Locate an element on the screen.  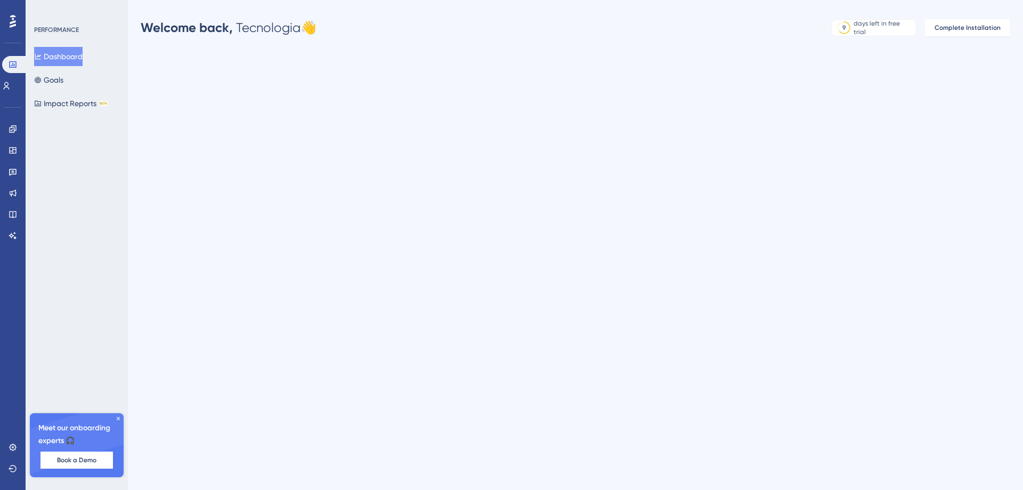
span: Meet our onboarding experts 🎧 is located at coordinates (77, 434).